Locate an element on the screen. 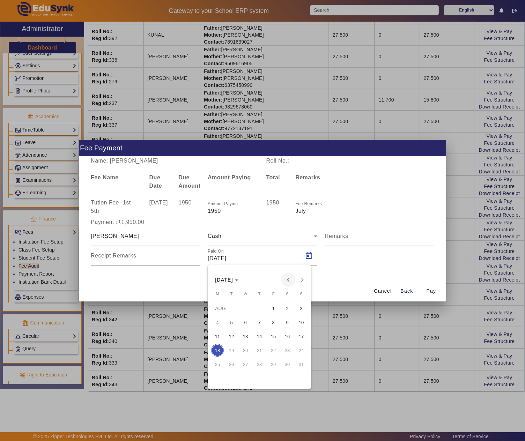 The image size is (525, 441). span: 27 is located at coordinates (245, 364).